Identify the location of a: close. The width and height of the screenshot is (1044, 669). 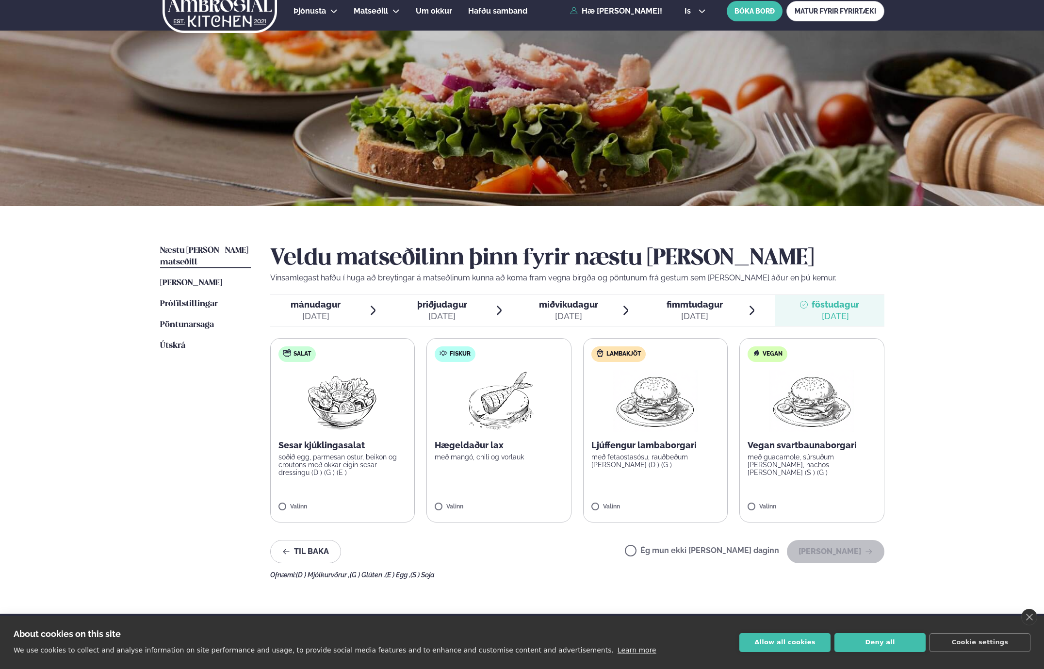
(1029, 617).